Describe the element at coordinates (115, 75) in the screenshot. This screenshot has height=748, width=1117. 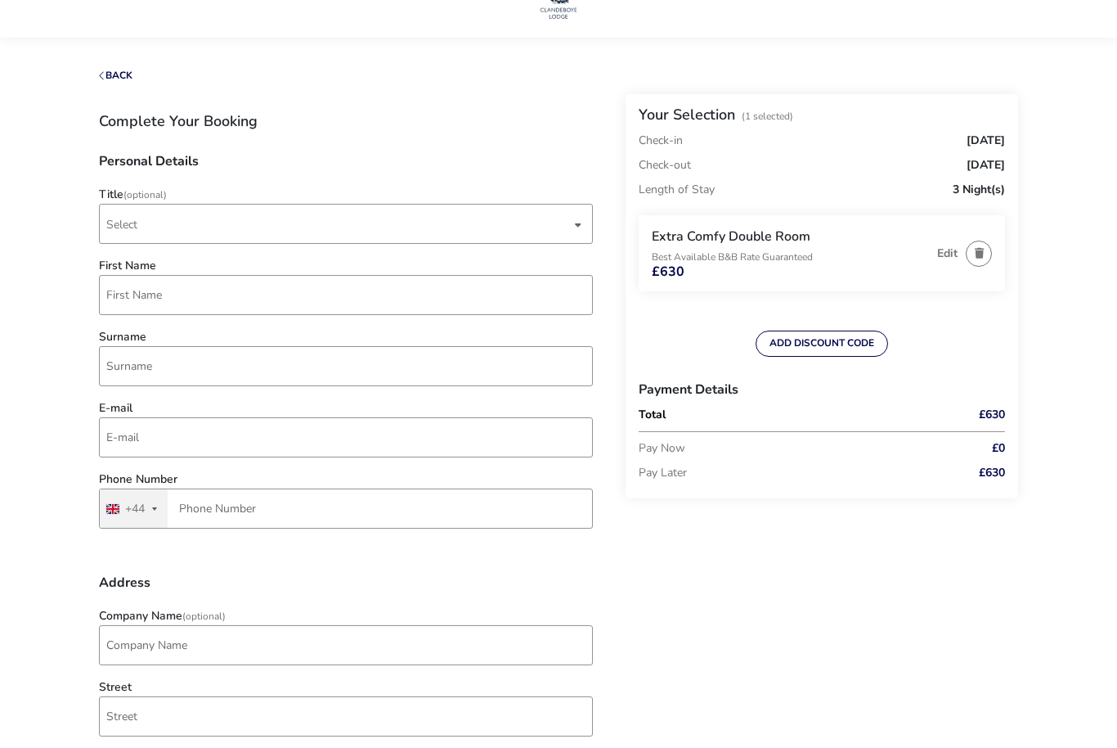
I see `button: Back` at that location.